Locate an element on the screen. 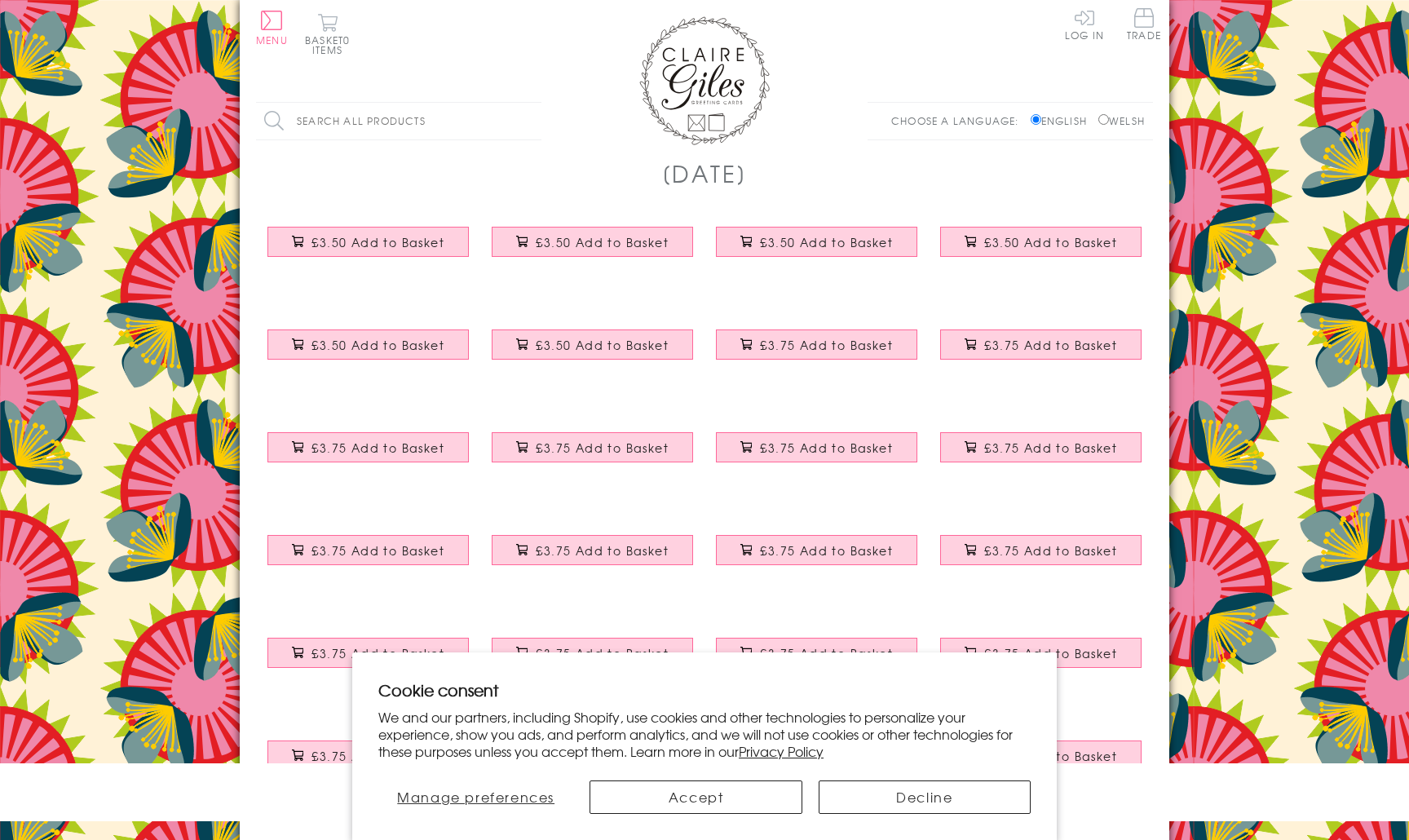 The image size is (1409, 840). p: Choose a language: is located at coordinates (959, 120).